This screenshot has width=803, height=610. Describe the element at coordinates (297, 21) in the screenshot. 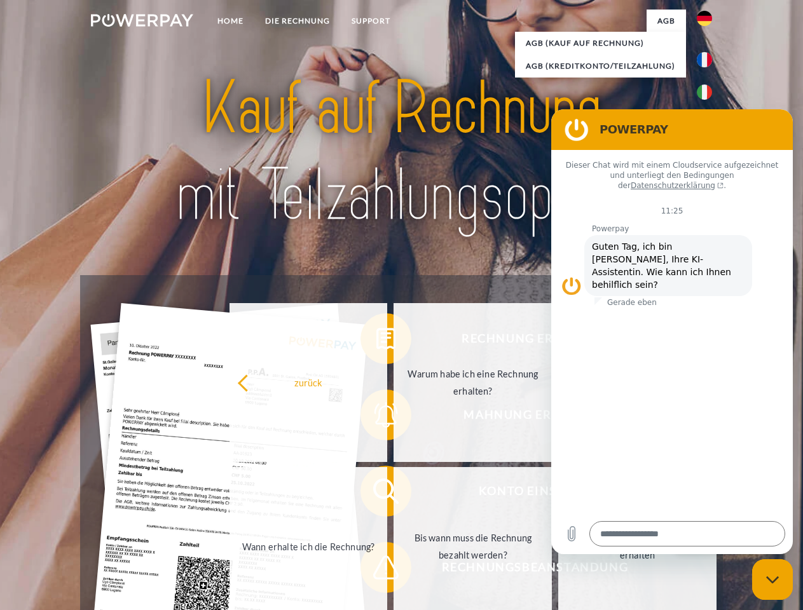

I see `a: DIE RECHNUNG` at that location.